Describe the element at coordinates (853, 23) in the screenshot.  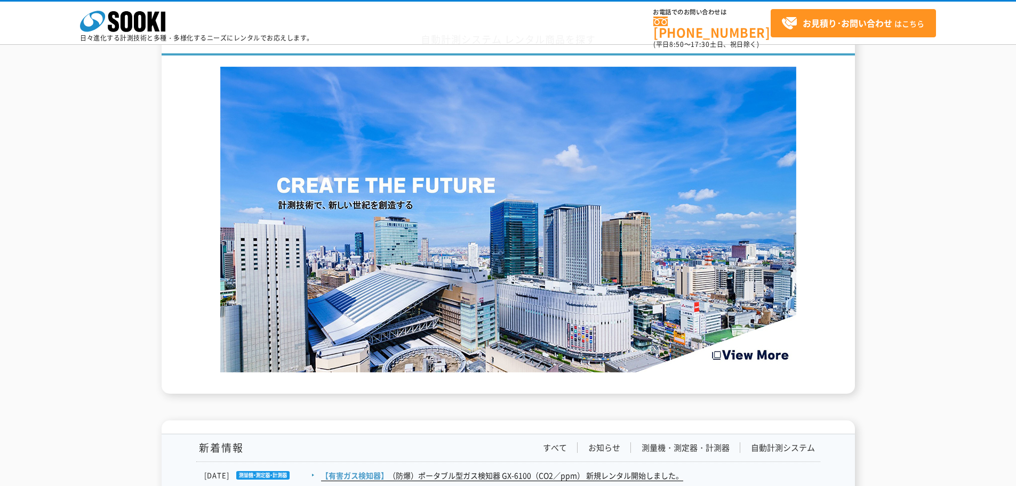
I see `a: お見積り･お問い合わせはこちら` at that location.